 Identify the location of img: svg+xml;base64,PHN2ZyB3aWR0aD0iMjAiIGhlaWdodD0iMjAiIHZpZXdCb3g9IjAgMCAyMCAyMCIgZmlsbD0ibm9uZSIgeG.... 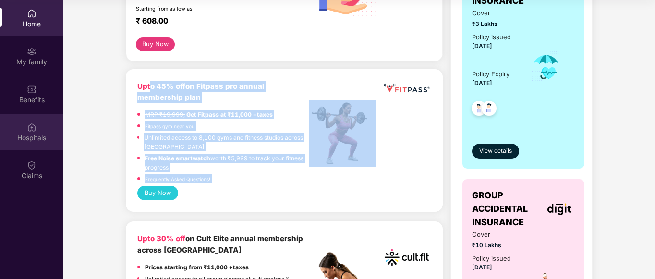
(32, 51).